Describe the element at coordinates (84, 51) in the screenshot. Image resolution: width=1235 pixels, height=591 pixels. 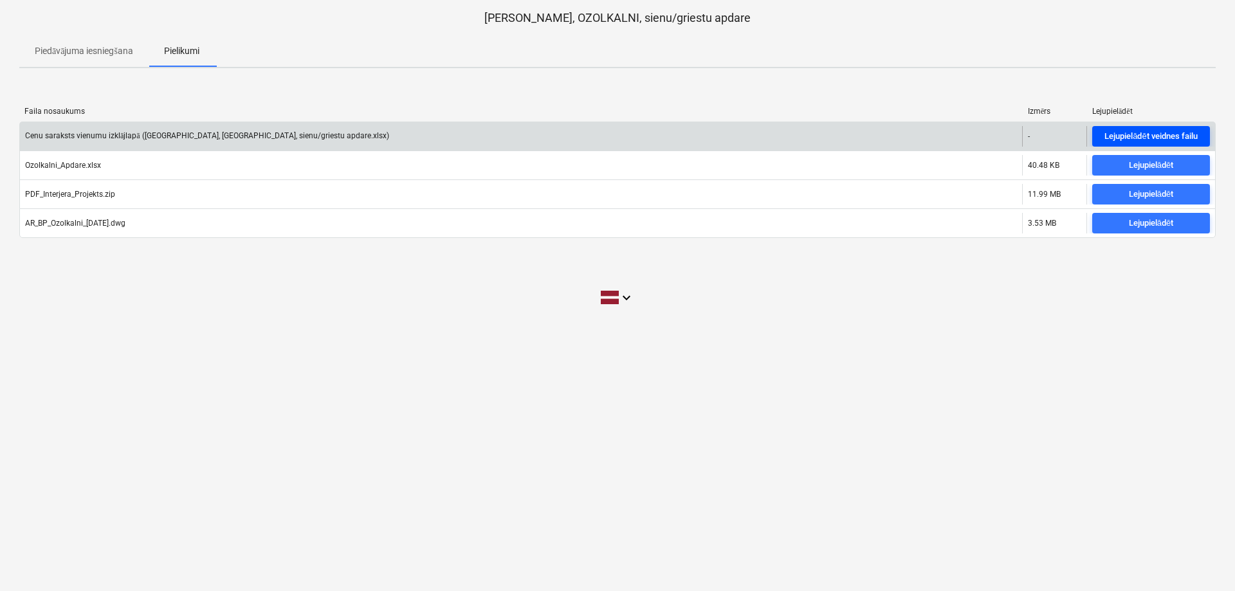
I see `p: Piedāvājuma iesniegšana` at that location.